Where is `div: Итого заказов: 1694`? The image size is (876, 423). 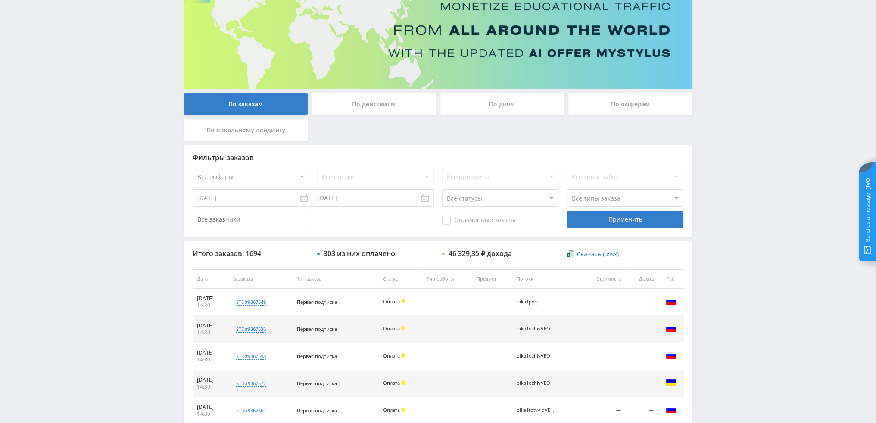 div: Итого заказов: 1694 is located at coordinates (251, 254).